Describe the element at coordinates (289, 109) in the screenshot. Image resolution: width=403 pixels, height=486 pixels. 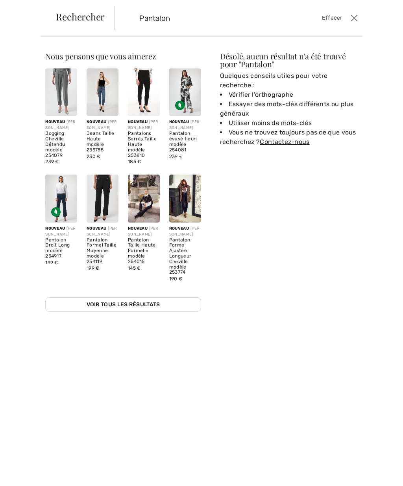
I see `div: Quelques conseils utiles pour votre recherche :` at that location.